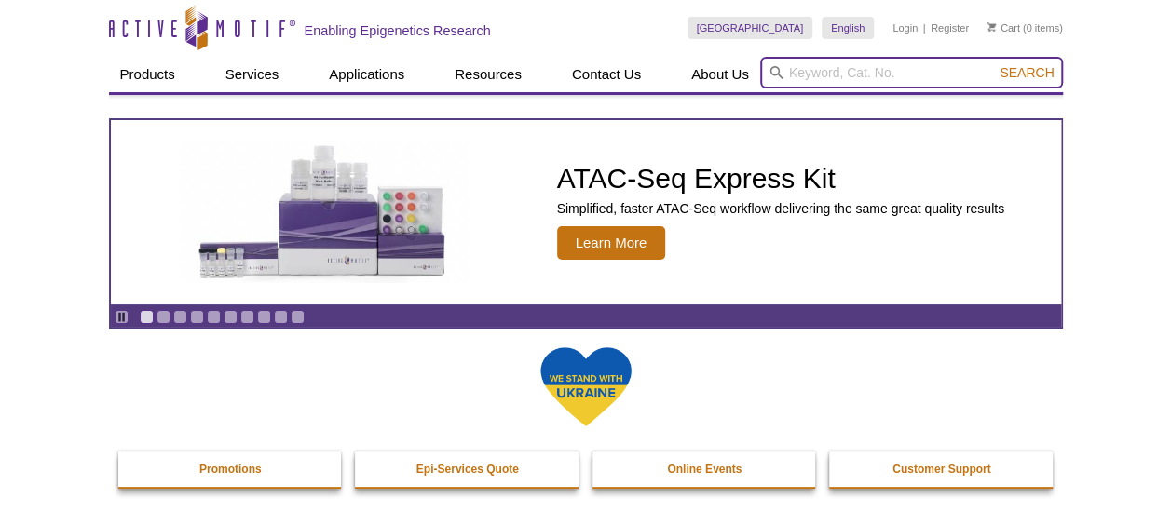 This screenshot has width=1171, height=525. Describe the element at coordinates (264, 317) in the screenshot. I see `a: Go to slide 8` at that location.